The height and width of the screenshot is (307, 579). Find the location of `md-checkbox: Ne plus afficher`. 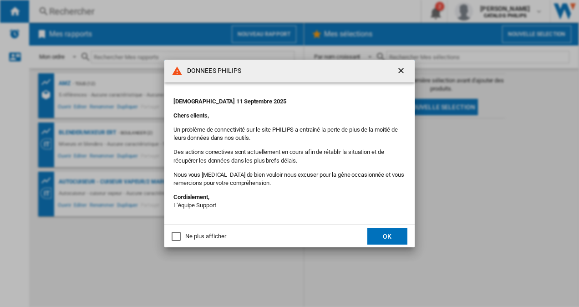

md-checkbox: Ne plus afficher is located at coordinates (199, 236).